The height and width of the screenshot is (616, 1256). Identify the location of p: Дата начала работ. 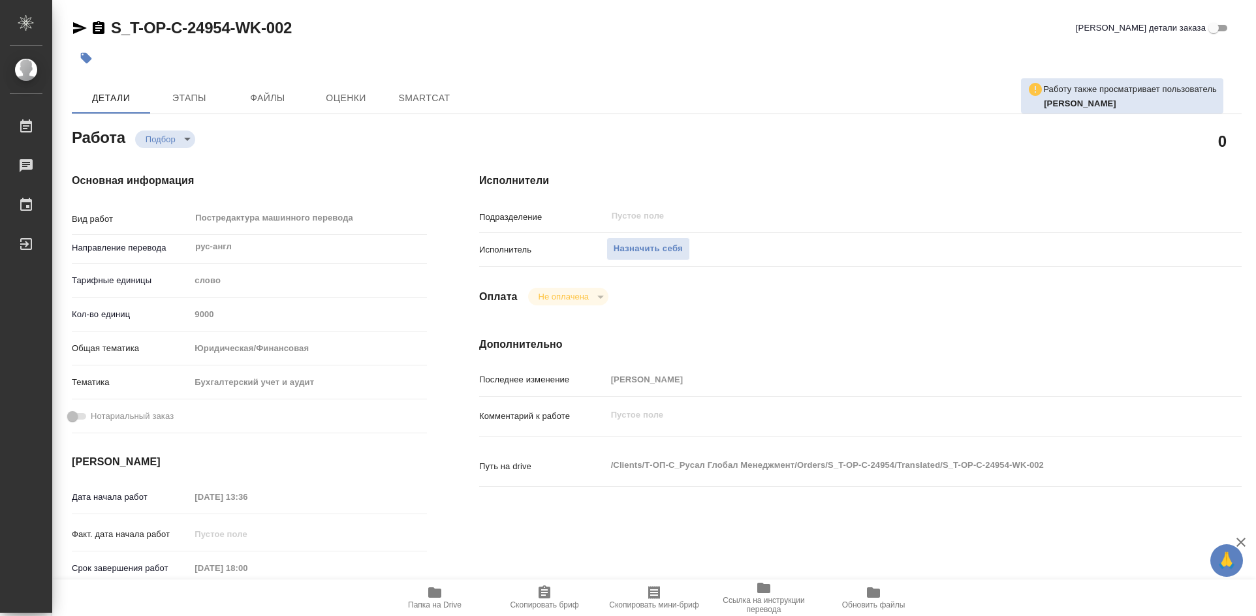
(131, 498).